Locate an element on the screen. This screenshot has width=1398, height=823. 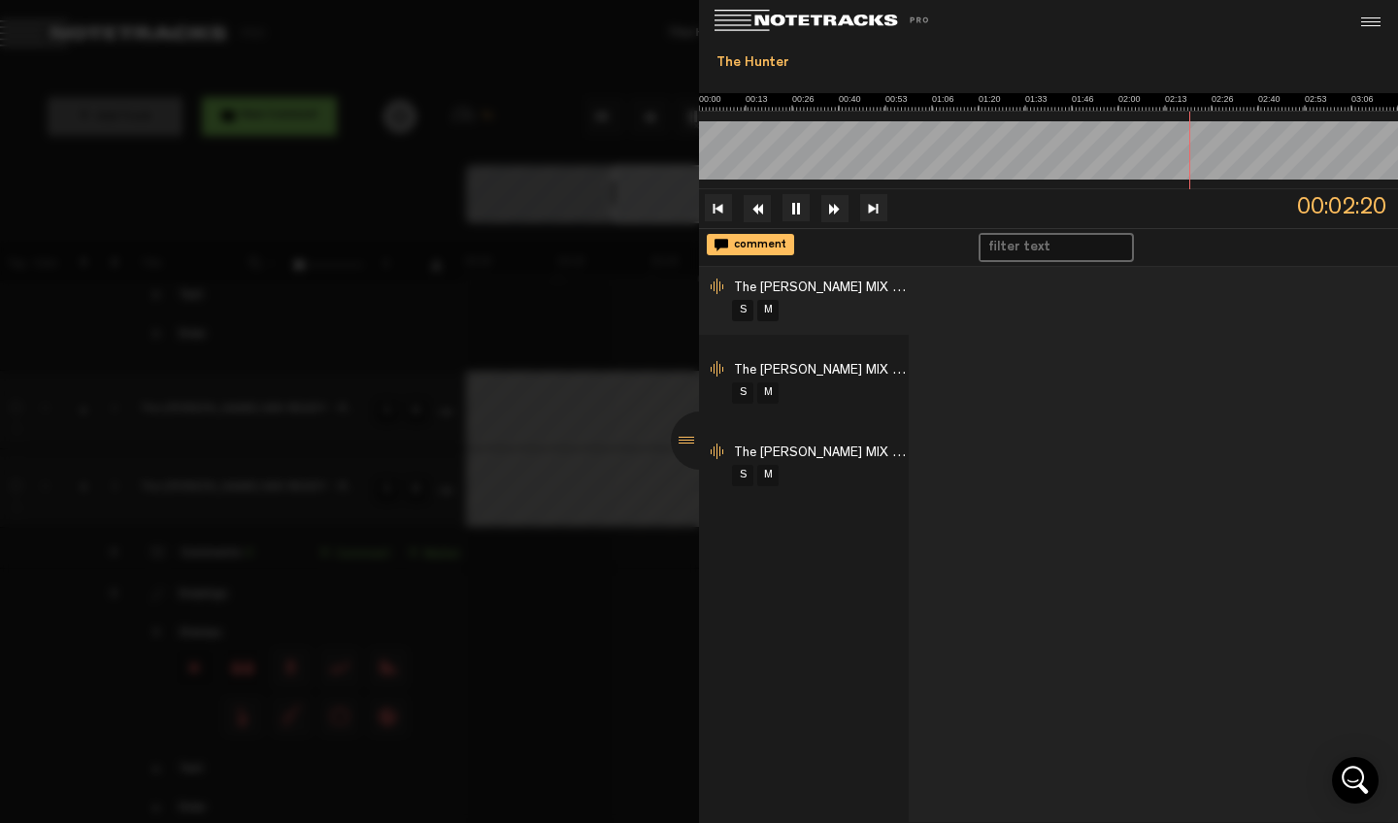
div: comment is located at coordinates (751, 245).